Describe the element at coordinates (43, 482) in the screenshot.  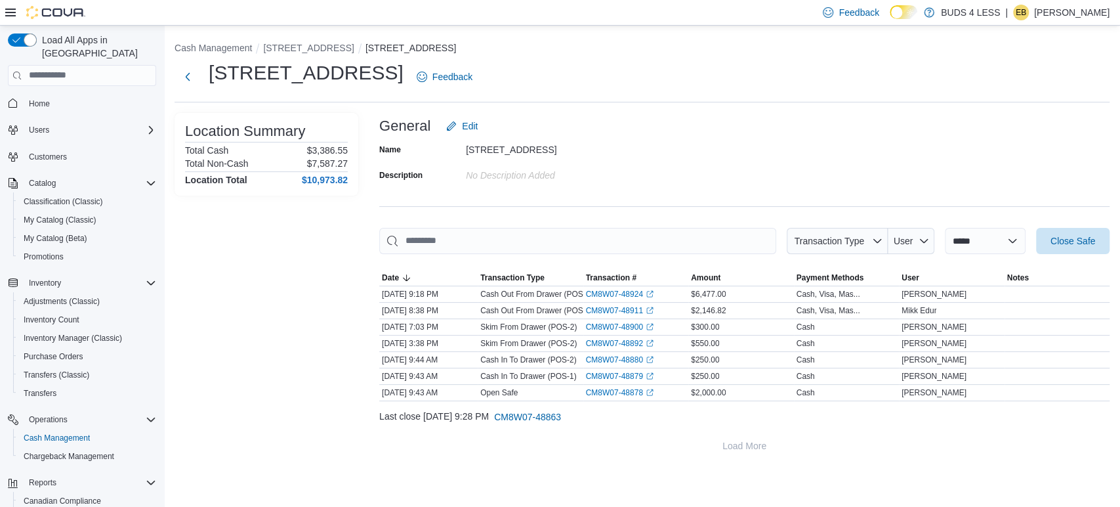
I see `button: Reports` at that location.